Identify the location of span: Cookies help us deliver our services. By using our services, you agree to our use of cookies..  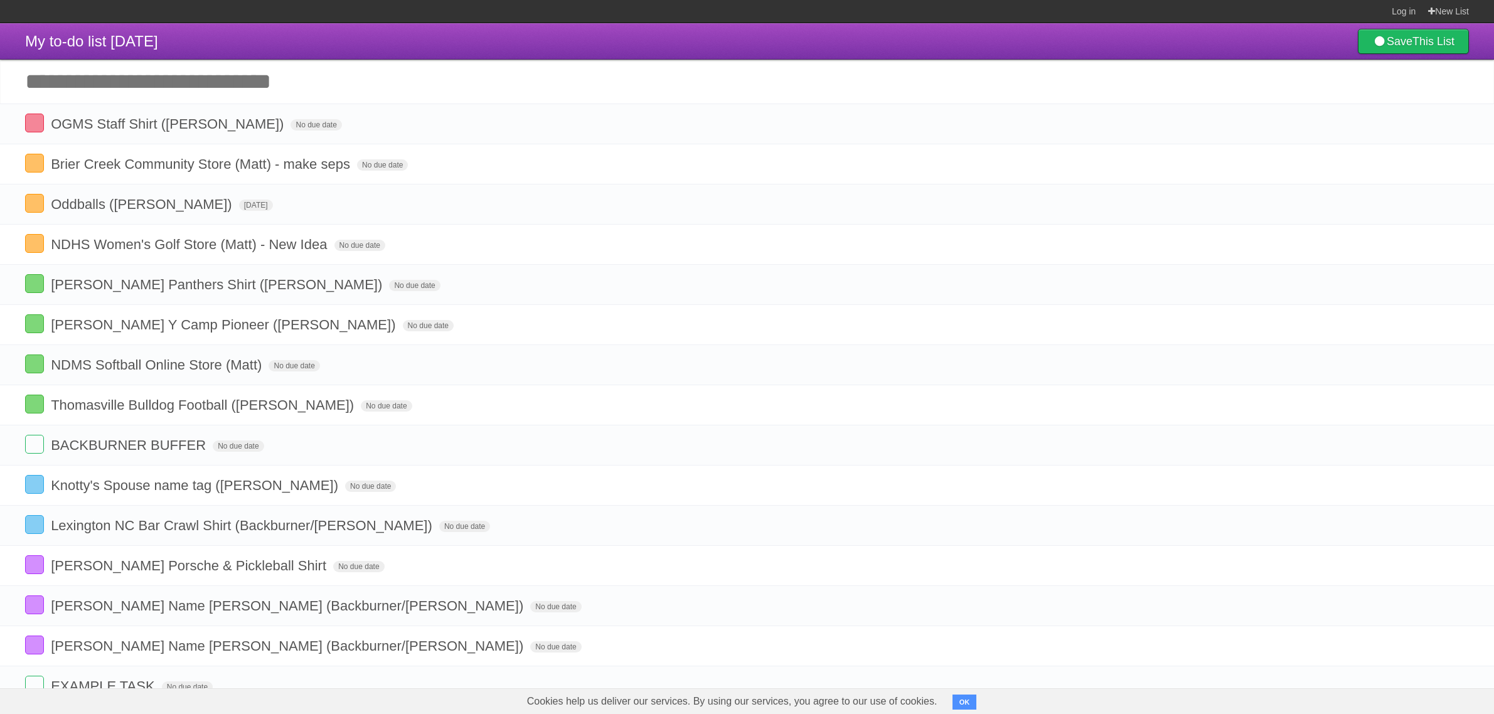
(732, 701).